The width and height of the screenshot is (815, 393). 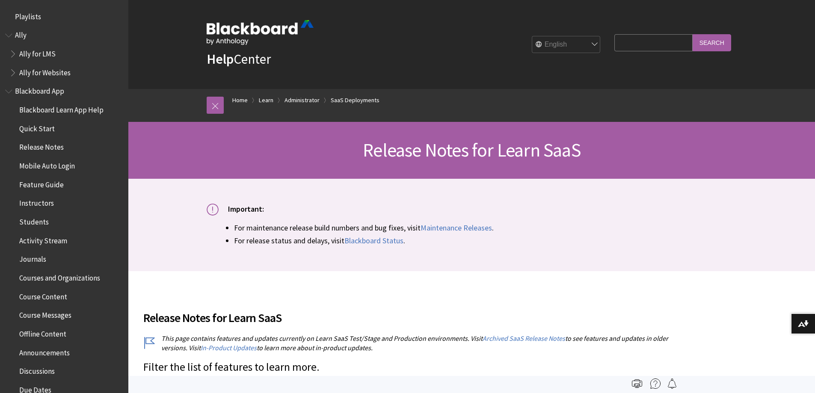 I want to click on strong: Help, so click(x=220, y=59).